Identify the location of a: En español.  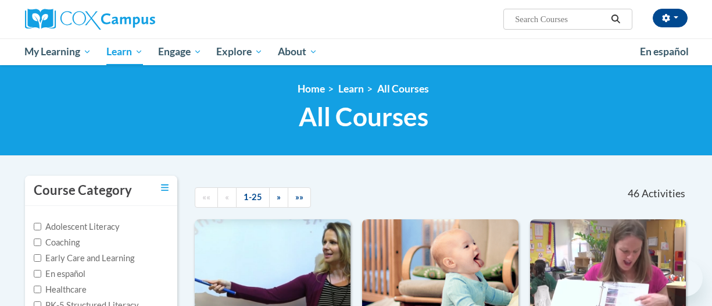
(664, 52).